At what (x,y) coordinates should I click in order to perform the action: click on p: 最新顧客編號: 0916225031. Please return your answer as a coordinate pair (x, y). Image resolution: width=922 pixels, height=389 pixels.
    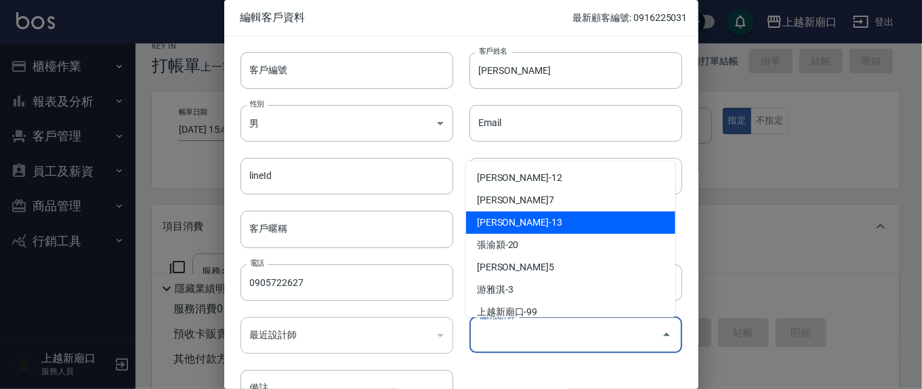
    Looking at the image, I should click on (629, 18).